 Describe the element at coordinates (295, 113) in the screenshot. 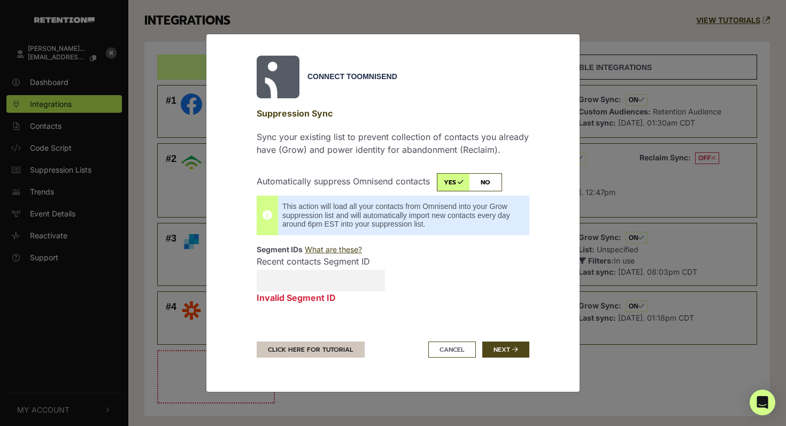

I see `strong: Suppression Sync` at that location.